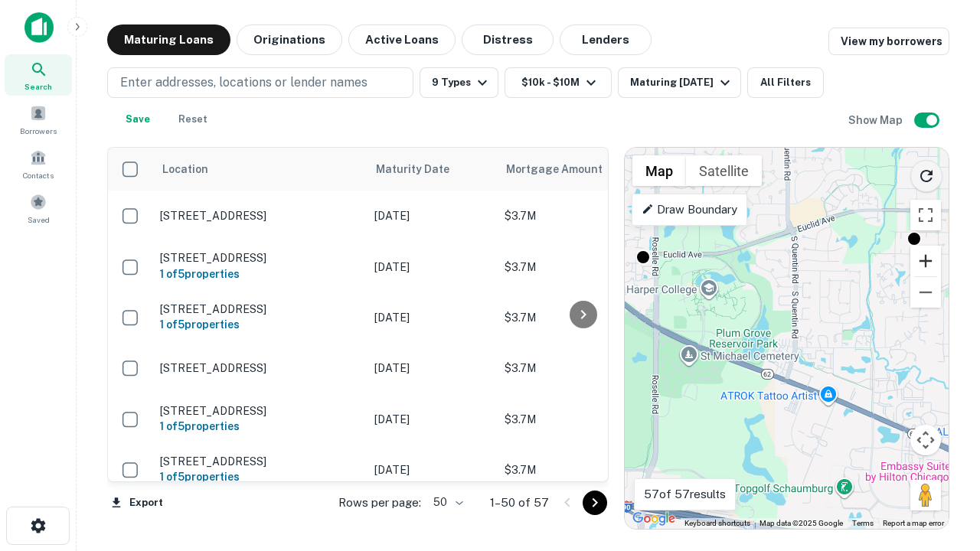 The width and height of the screenshot is (980, 551). I want to click on th: Location, so click(260, 169).